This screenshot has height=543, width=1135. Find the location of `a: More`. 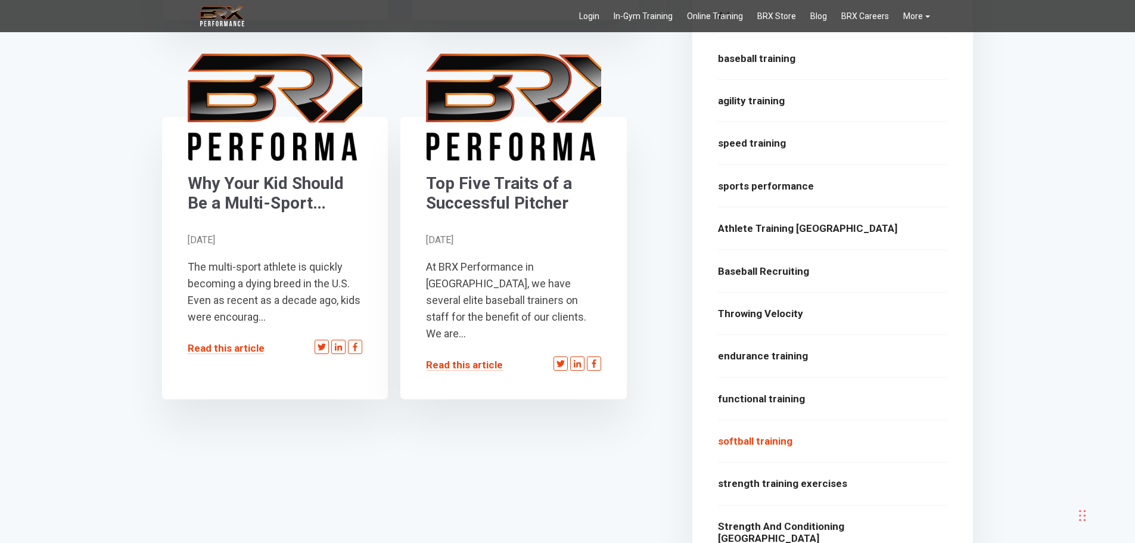

a: More is located at coordinates (917, 16).